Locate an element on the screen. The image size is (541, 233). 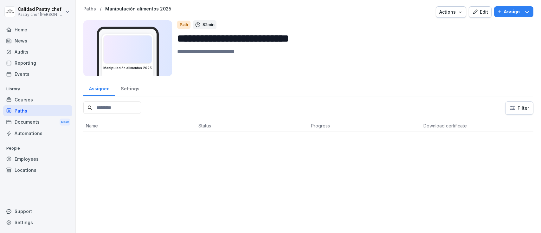
a: Automations is located at coordinates (38, 133).